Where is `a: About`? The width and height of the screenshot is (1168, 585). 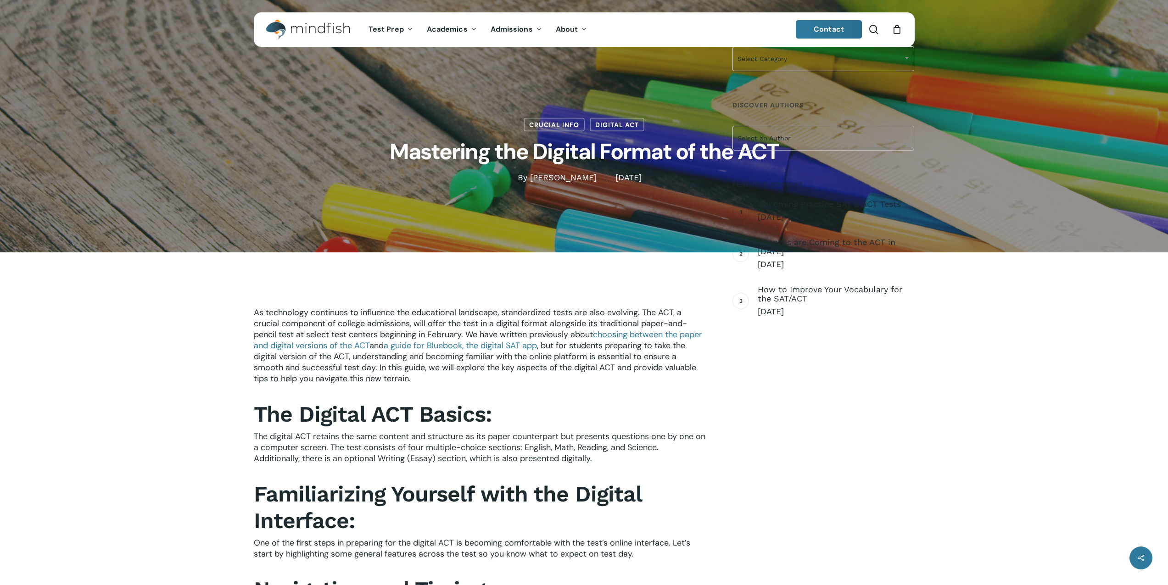 a: About is located at coordinates (572, 29).